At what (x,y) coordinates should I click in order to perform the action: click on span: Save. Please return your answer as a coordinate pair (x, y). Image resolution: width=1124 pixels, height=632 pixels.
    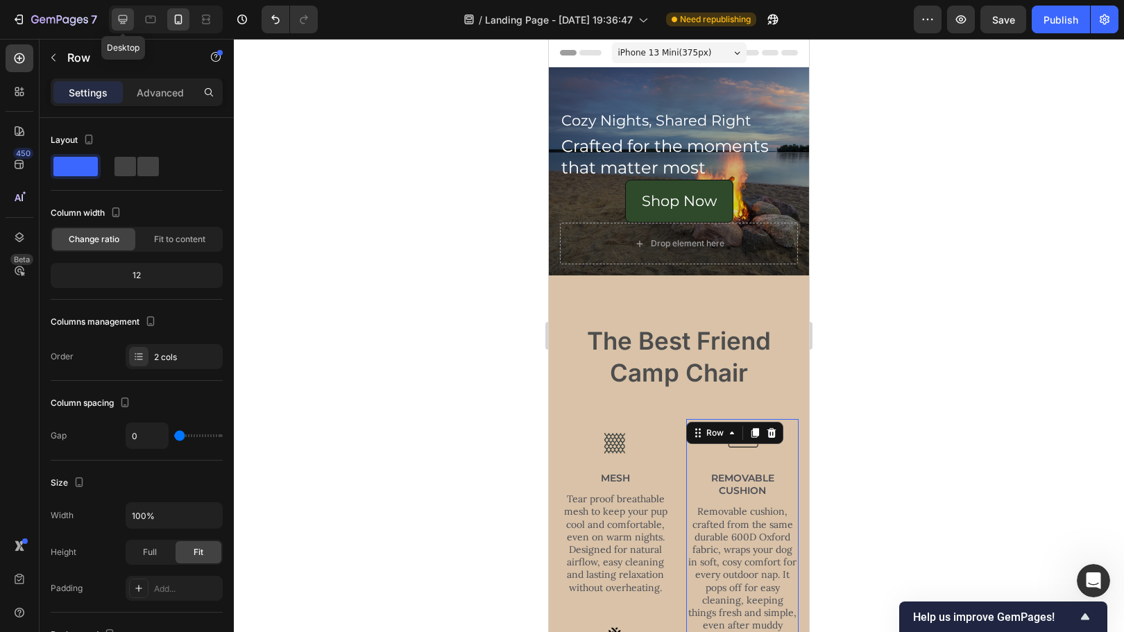
    Looking at the image, I should click on (1004, 19).